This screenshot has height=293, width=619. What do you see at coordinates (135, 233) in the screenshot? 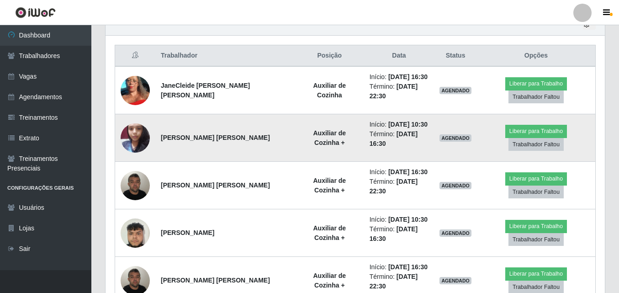
I see `img: 1731039194690.jpeg` at bounding box center [135, 233].